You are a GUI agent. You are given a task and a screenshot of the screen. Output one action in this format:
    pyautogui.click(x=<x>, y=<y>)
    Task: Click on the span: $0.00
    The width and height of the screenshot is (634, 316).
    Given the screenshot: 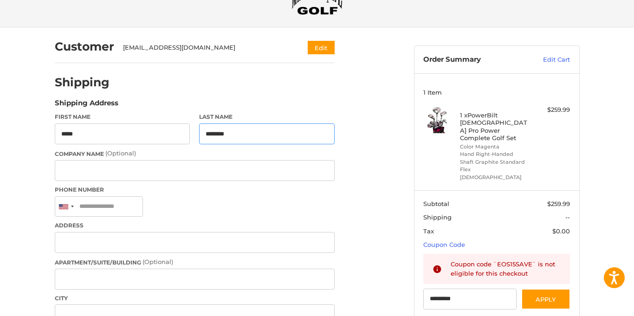 What is the action you would take?
    pyautogui.click(x=561, y=231)
    